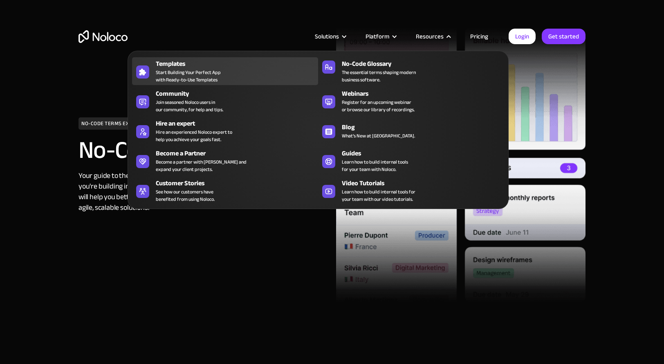 The image size is (664, 364). I want to click on span: Register for an upcoming webinar or browse our library of recordings., so click(378, 106).